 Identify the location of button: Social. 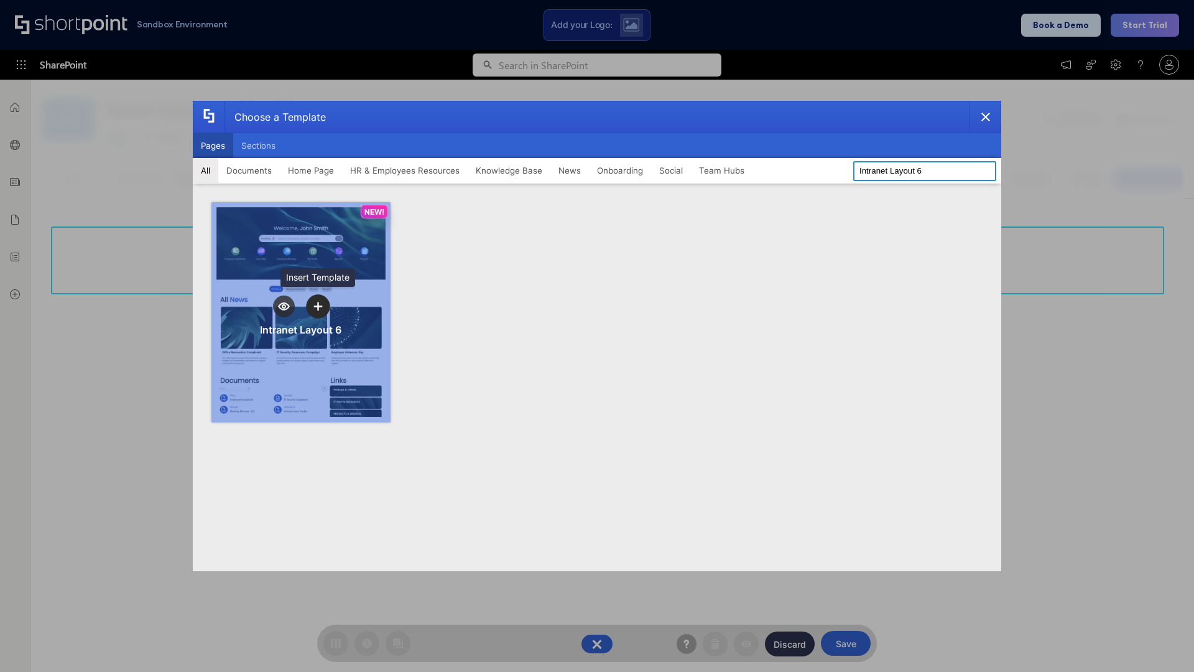
(671, 170).